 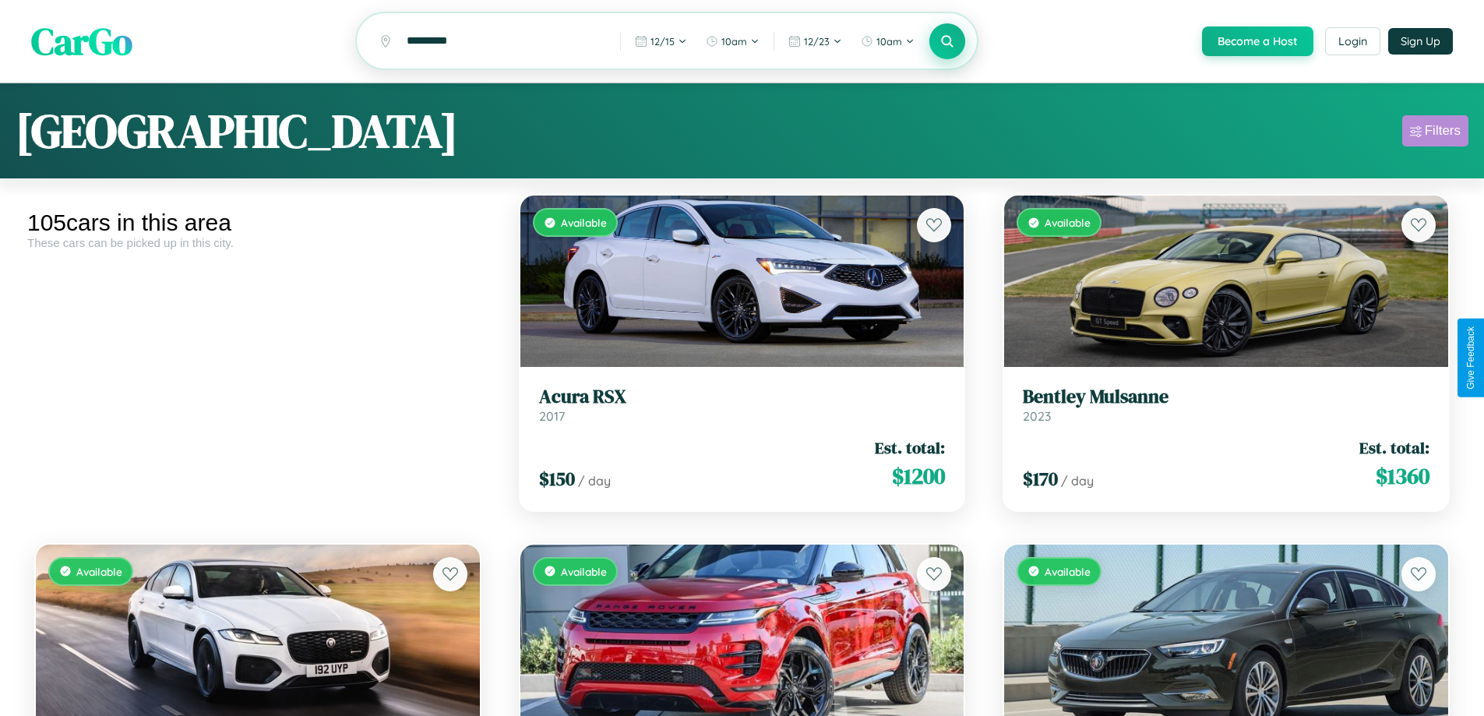 What do you see at coordinates (1435, 131) in the screenshot?
I see `button: Filters` at bounding box center [1435, 131].